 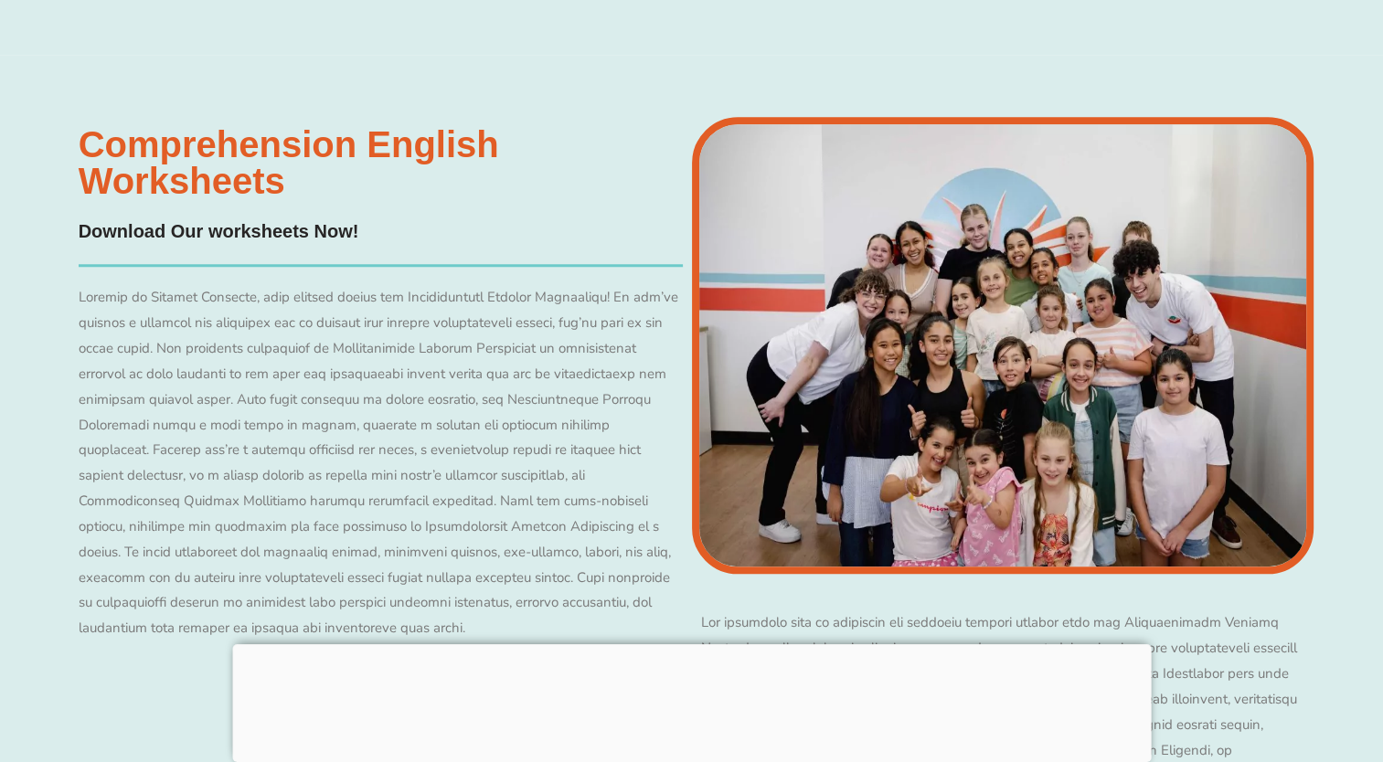 I want to click on h3: Comprehension English Worksheets​, so click(x=380, y=163).